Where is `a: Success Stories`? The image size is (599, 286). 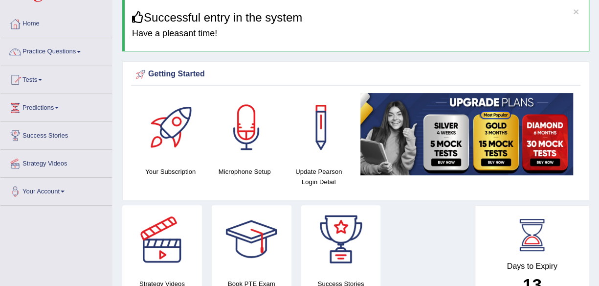
a: Success Stories is located at coordinates (56, 134).